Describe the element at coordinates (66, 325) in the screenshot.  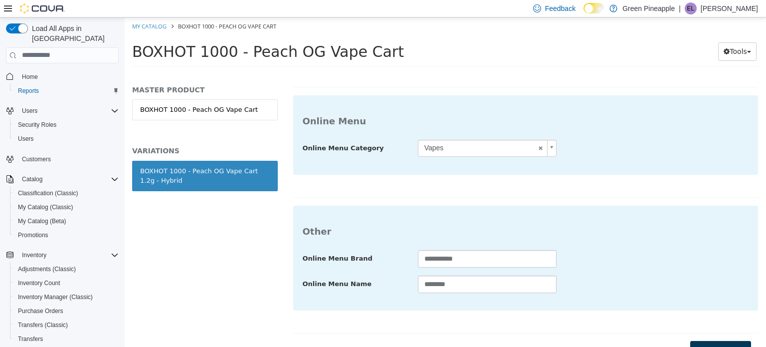
I see `button: Transfers (Classic)` at that location.